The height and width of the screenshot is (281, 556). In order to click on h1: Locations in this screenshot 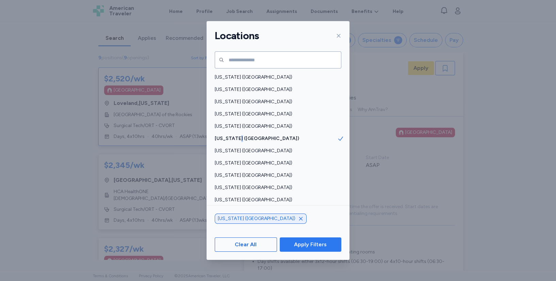, I will do `click(237, 36)`.